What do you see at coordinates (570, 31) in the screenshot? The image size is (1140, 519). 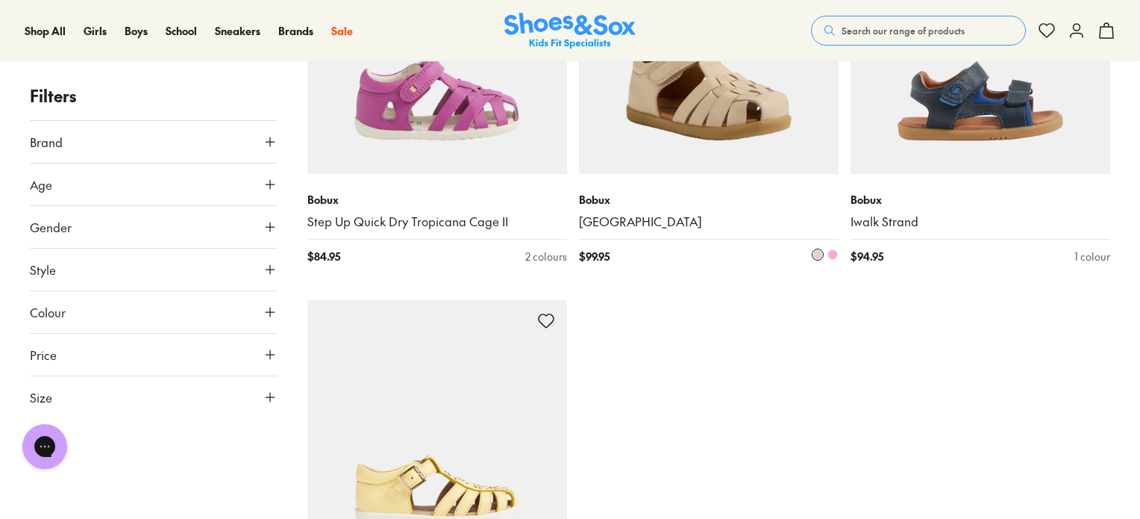 I see `img: SNS_Logo_Responsive.svg` at bounding box center [570, 31].